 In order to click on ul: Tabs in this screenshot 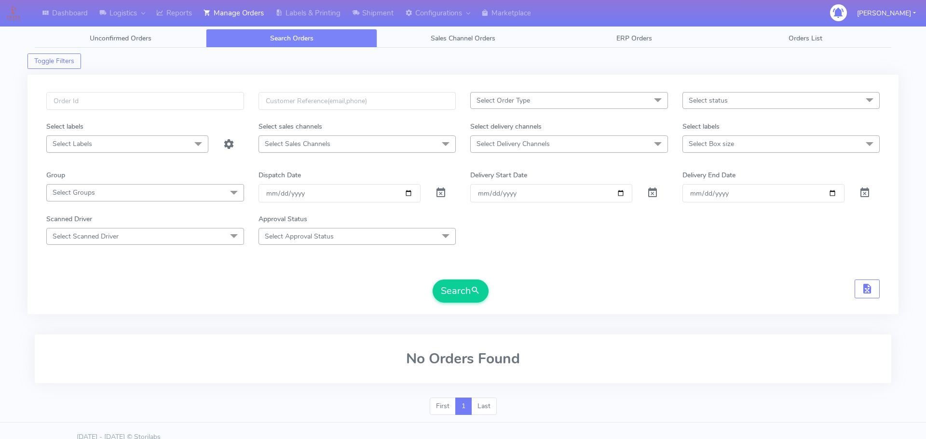, I will do `click(463, 38)`.